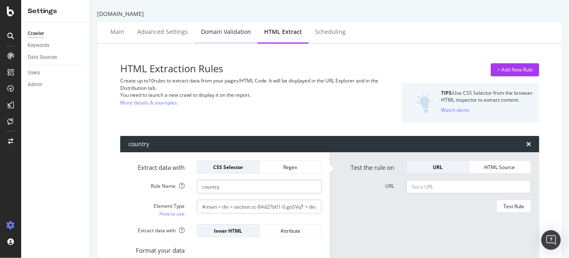 This screenshot has width=569, height=258. What do you see at coordinates (42, 57) in the screenshot?
I see `div: Data Sources` at bounding box center [42, 57].